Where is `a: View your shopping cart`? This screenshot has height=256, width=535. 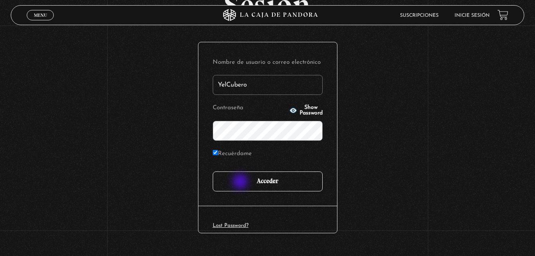 a: View your shopping cart is located at coordinates (503, 15).